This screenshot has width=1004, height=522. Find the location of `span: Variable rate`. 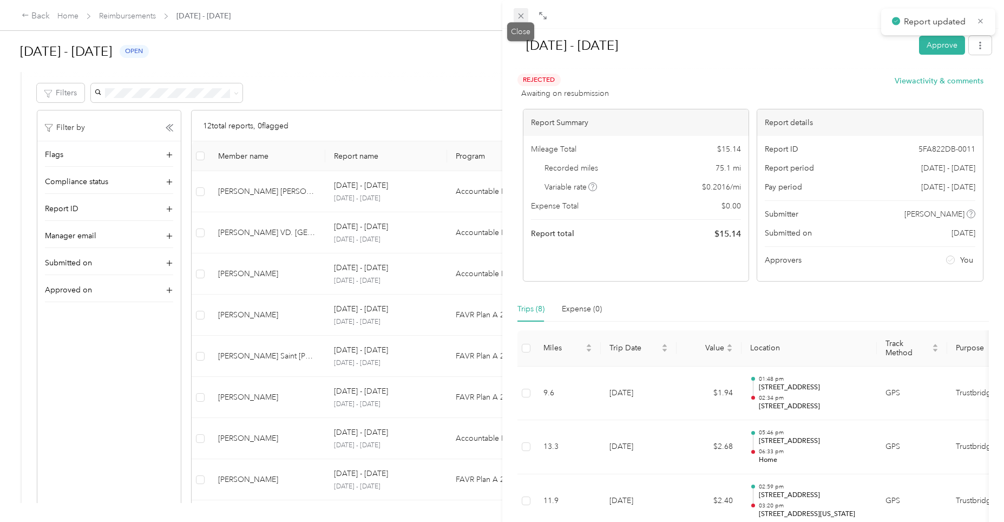

span: Variable rate is located at coordinates (571, 187).